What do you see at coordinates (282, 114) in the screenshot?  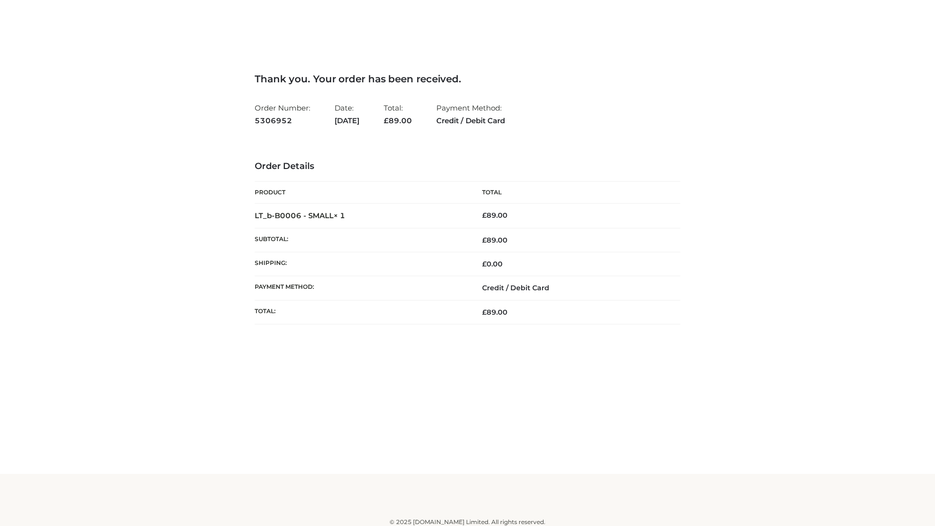 I see `li: Order Number:` at bounding box center [282, 114].